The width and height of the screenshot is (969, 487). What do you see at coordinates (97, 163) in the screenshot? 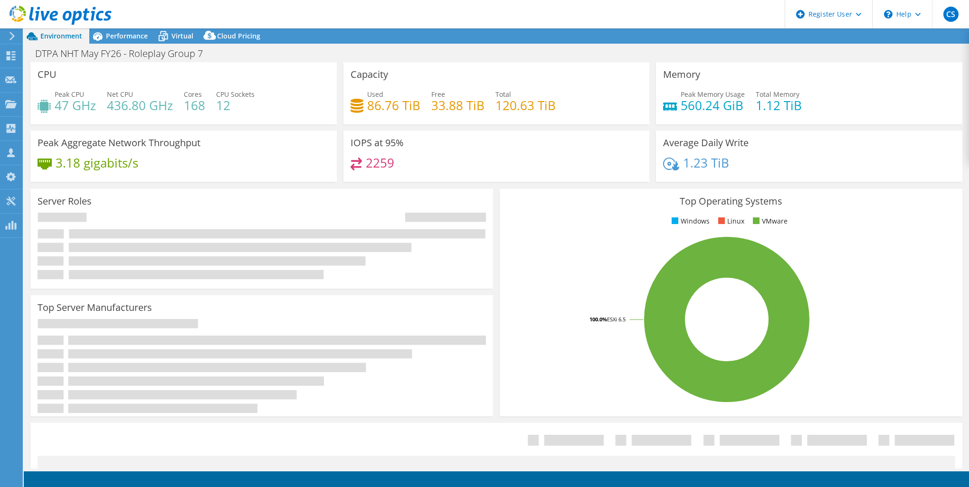
I see `h4: 3.18 gigabits/s` at bounding box center [97, 163].